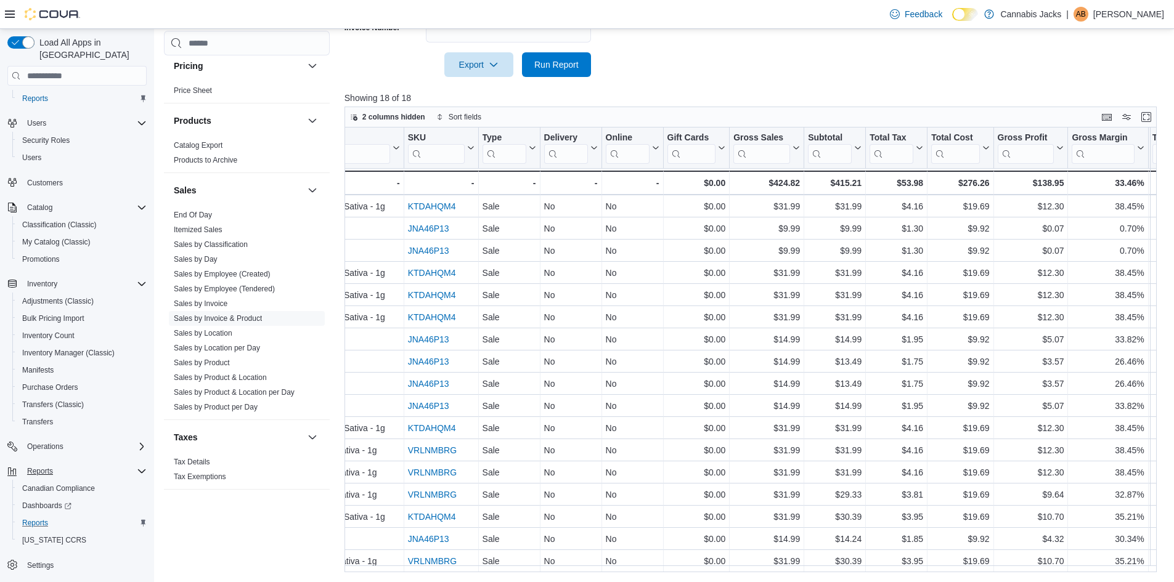 The height and width of the screenshot is (582, 1174). What do you see at coordinates (82, 259) in the screenshot?
I see `button: Promotions` at bounding box center [82, 259].